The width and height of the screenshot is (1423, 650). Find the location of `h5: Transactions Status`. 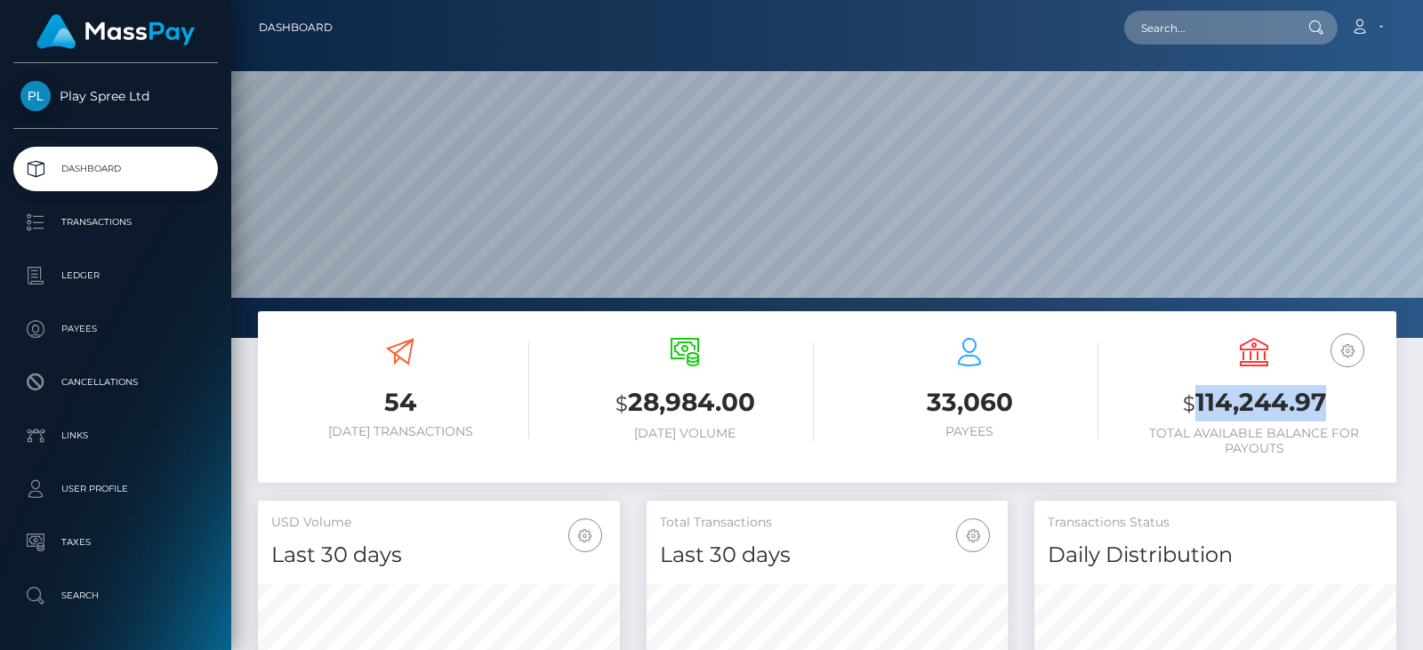

h5: Transactions Status is located at coordinates (1215, 523).